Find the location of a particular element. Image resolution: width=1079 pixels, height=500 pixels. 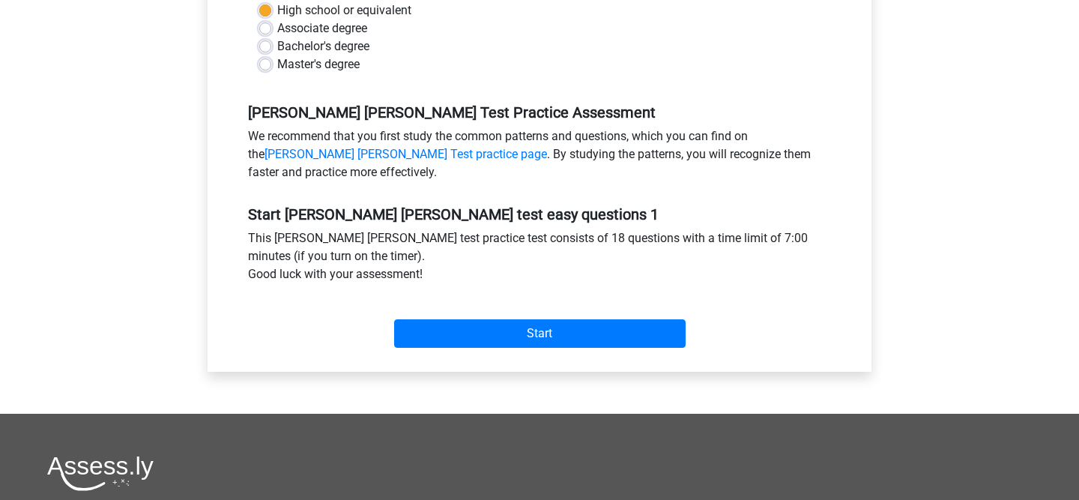

img: Assessly logo is located at coordinates (100, 473).